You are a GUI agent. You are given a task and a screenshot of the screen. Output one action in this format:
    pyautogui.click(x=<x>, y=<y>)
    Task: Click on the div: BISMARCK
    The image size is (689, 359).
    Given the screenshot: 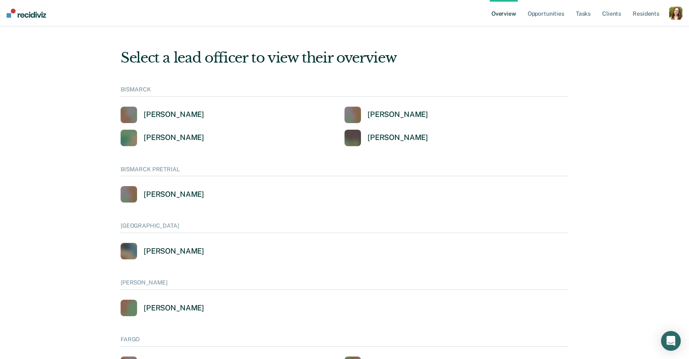 What is the action you would take?
    pyautogui.click(x=344, y=91)
    